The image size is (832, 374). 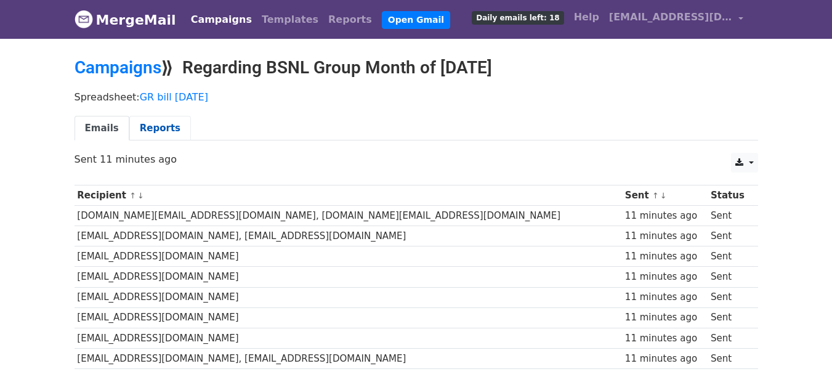 What do you see at coordinates (348, 195) in the screenshot?
I see `th: Recipient` at bounding box center [348, 195].